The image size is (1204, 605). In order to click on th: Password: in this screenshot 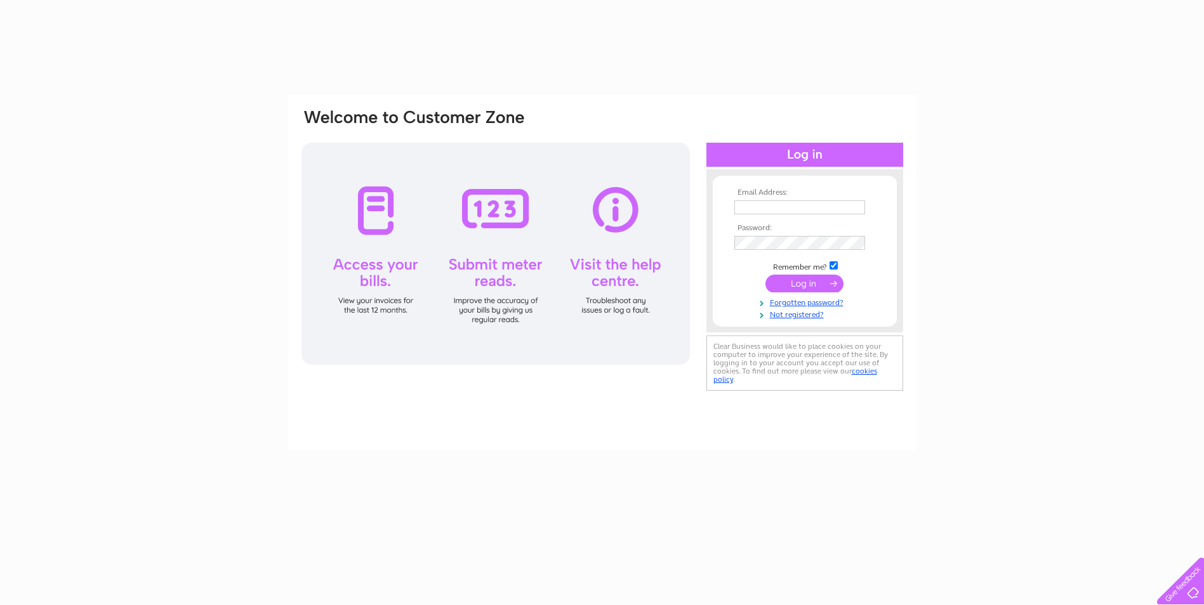, I will do `click(805, 228)`.